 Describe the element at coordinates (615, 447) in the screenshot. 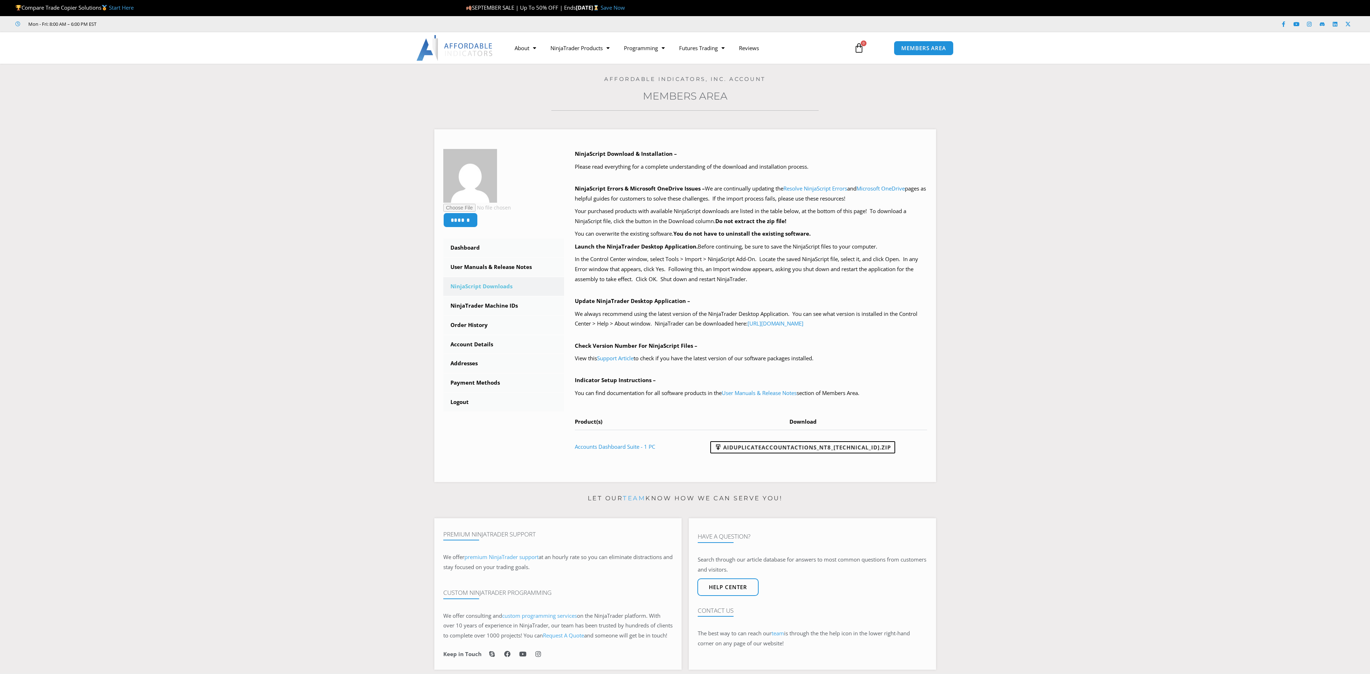

I see `a: Accounts Dashboard Suite - 1 PC` at that location.